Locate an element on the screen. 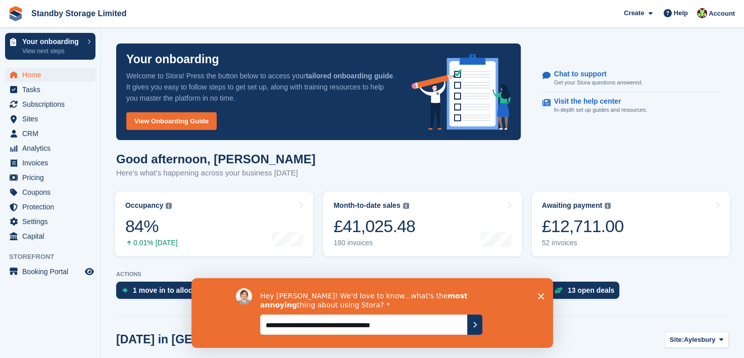  span: Invoices is located at coordinates (53, 163).